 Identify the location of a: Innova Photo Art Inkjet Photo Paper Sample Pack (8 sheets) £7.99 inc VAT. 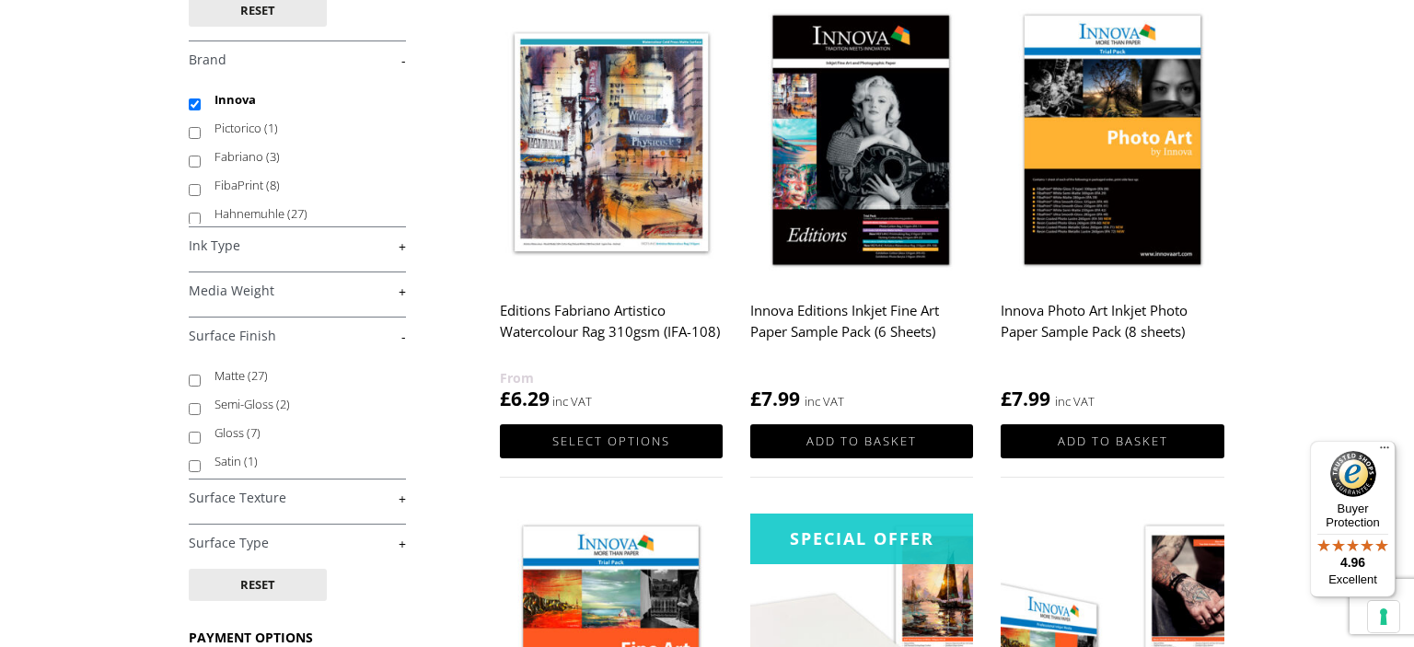
(1112, 207).